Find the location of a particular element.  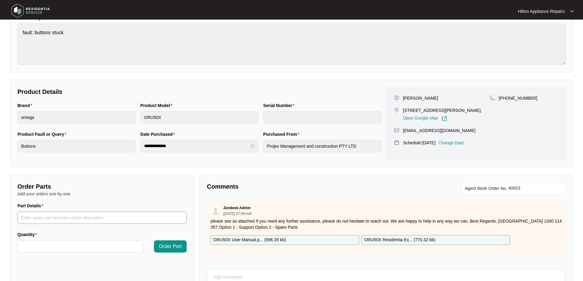

label: Brand is located at coordinates (26, 106).